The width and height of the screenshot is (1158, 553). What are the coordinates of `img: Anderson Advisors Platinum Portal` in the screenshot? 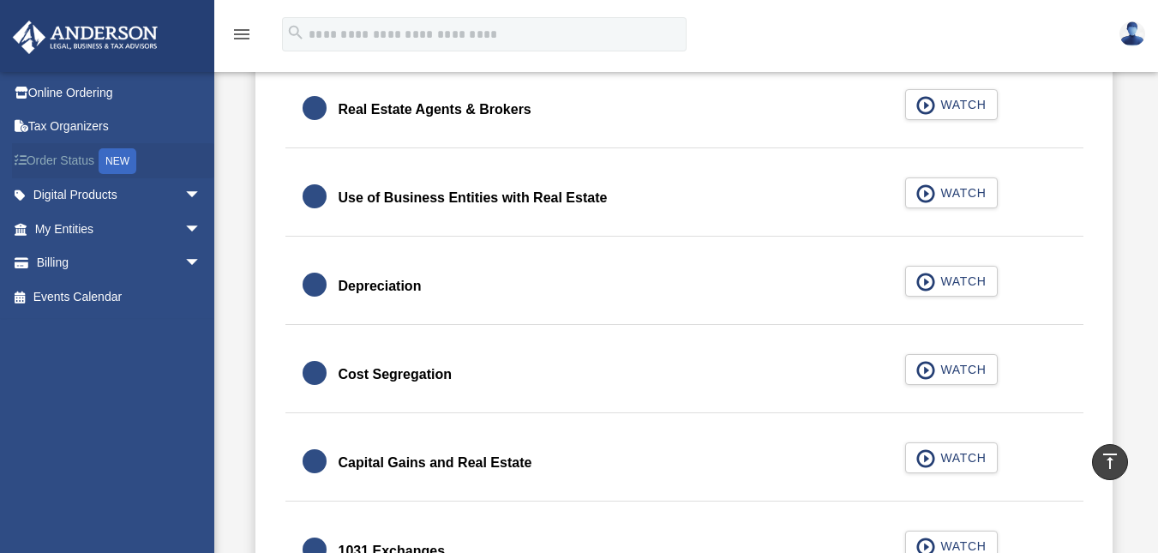 It's located at (85, 37).